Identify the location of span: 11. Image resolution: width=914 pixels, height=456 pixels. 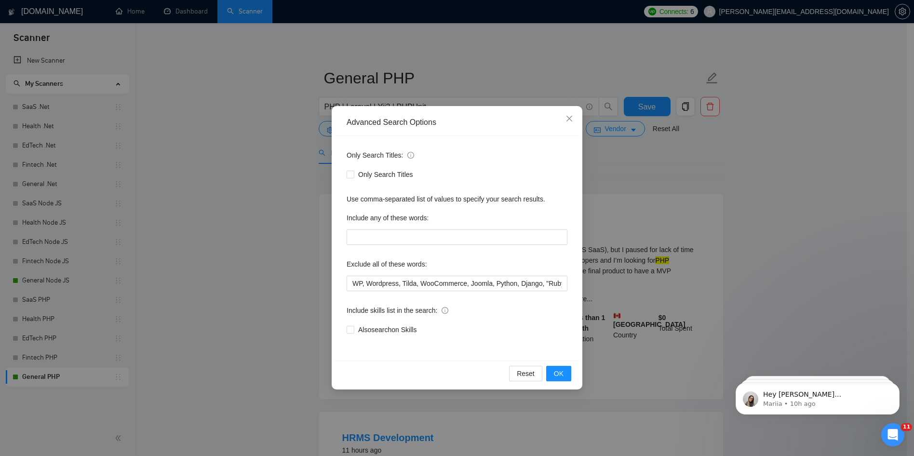
(907, 427).